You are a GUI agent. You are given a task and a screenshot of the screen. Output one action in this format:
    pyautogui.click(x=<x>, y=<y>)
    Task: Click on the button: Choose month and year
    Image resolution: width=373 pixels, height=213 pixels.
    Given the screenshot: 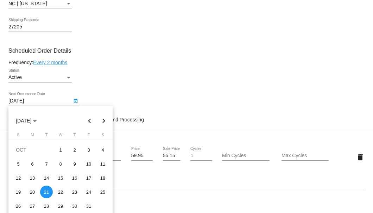 What is the action you would take?
    pyautogui.click(x=26, y=121)
    